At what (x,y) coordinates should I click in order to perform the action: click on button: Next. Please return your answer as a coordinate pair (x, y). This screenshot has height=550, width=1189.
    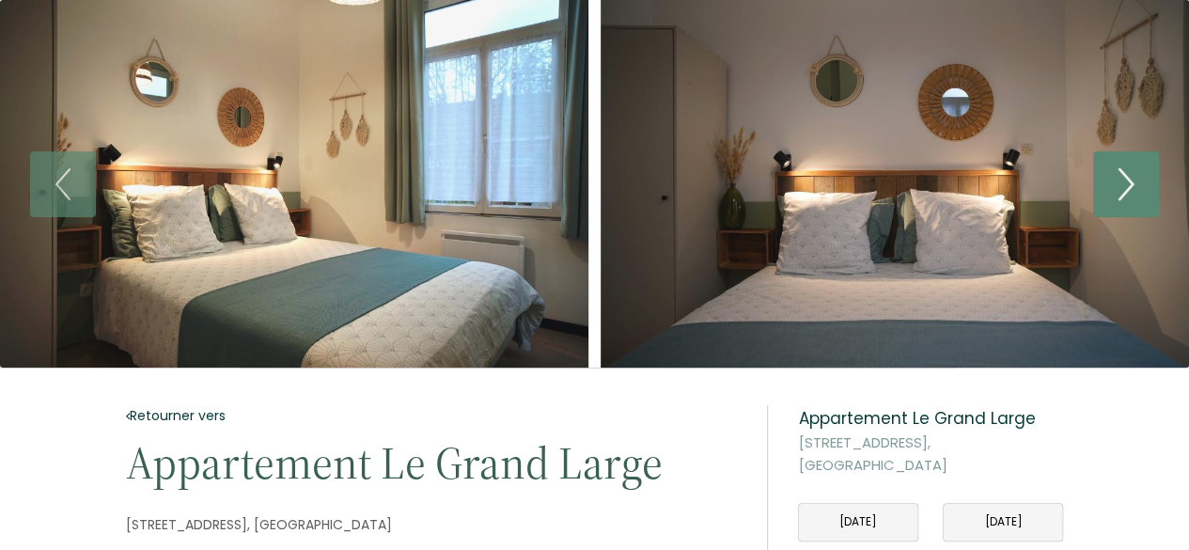
    Looking at the image, I should click on (1126, 184).